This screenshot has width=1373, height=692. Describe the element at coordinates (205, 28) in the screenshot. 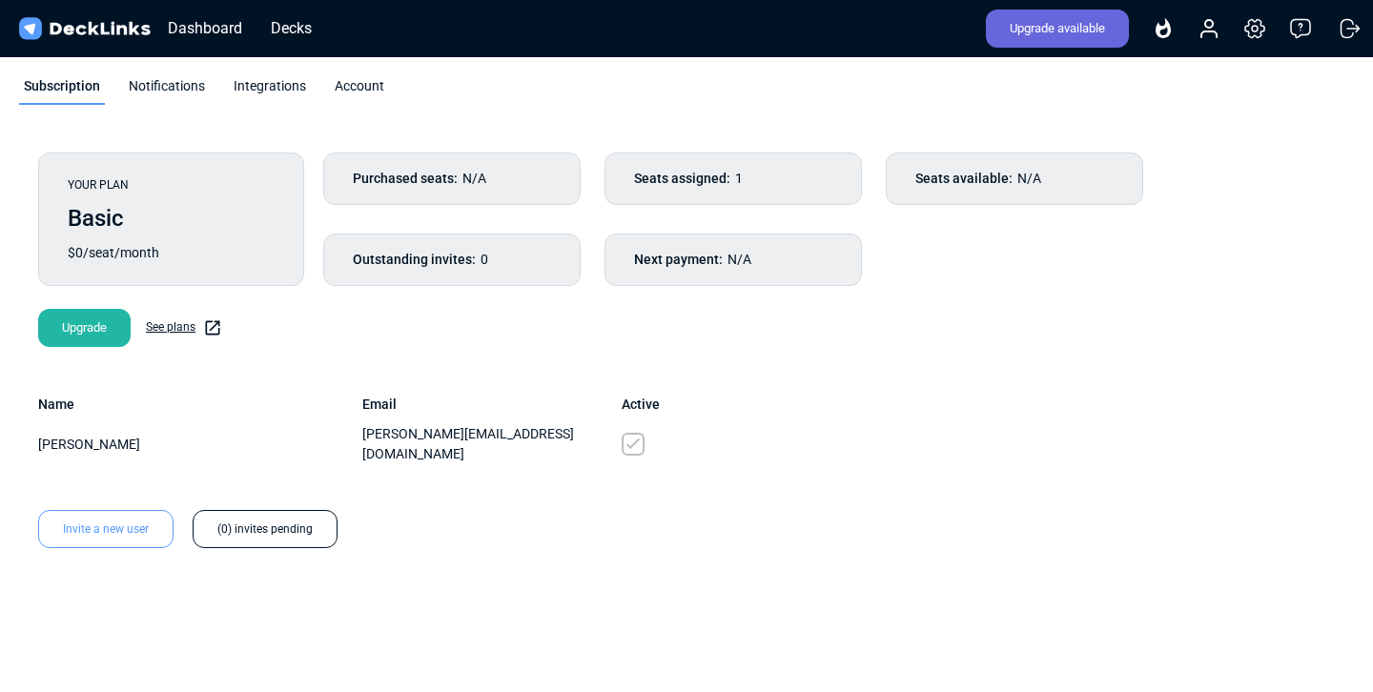

I see `div: Dashboard` at that location.